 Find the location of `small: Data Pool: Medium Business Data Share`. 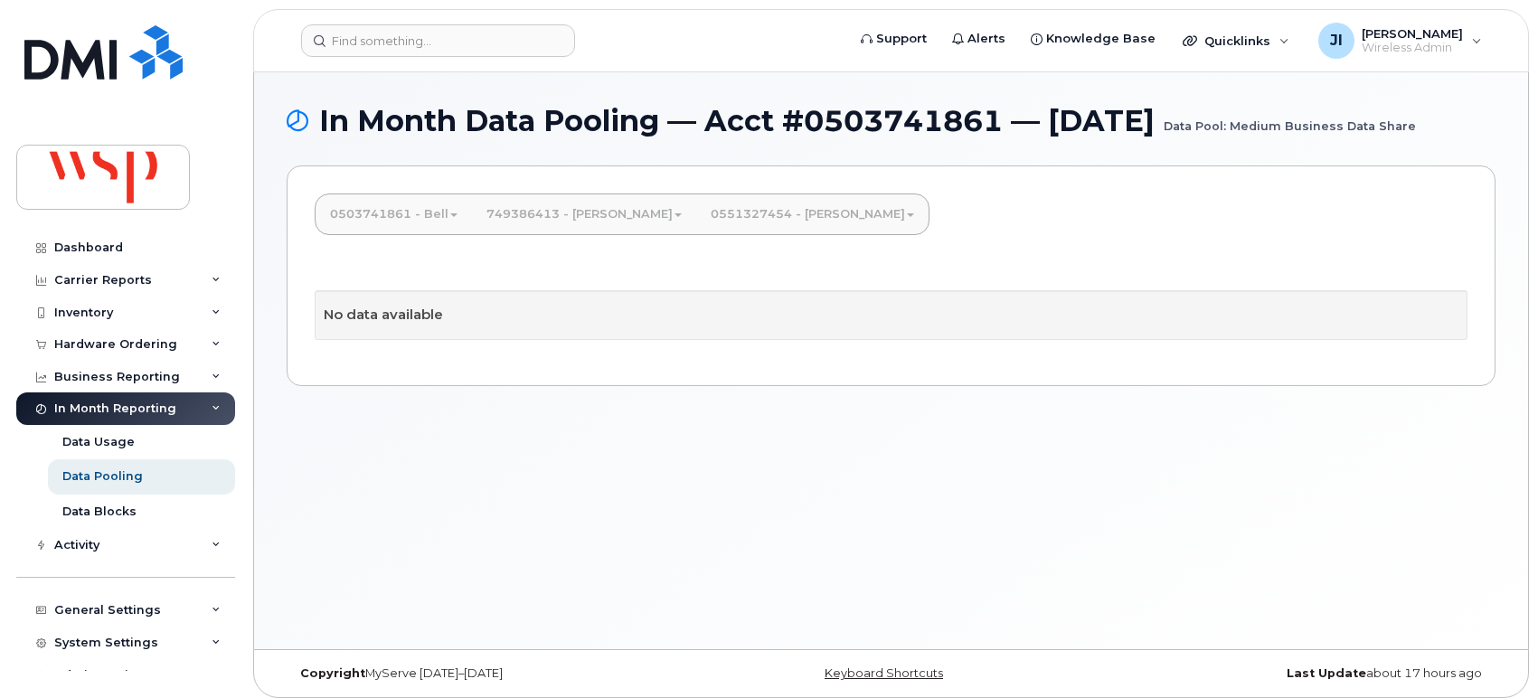

small: Data Pool: Medium Business Data Share is located at coordinates (1289, 118).